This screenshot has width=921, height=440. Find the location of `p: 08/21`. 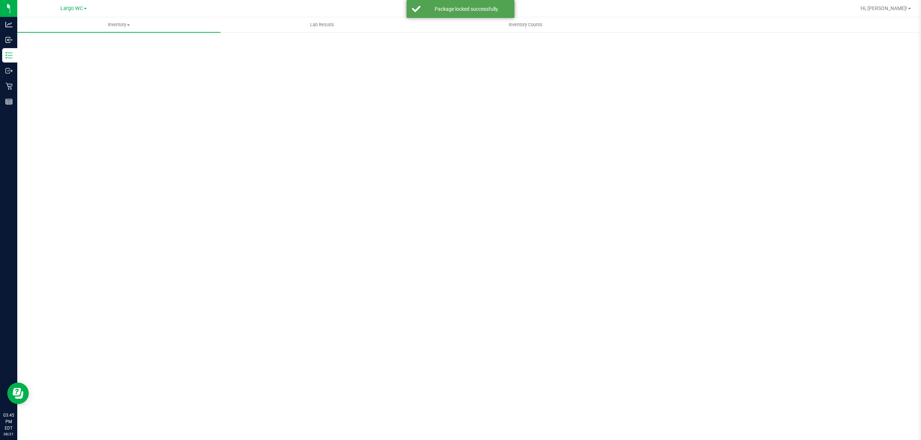

p: 08/21 is located at coordinates (9, 434).